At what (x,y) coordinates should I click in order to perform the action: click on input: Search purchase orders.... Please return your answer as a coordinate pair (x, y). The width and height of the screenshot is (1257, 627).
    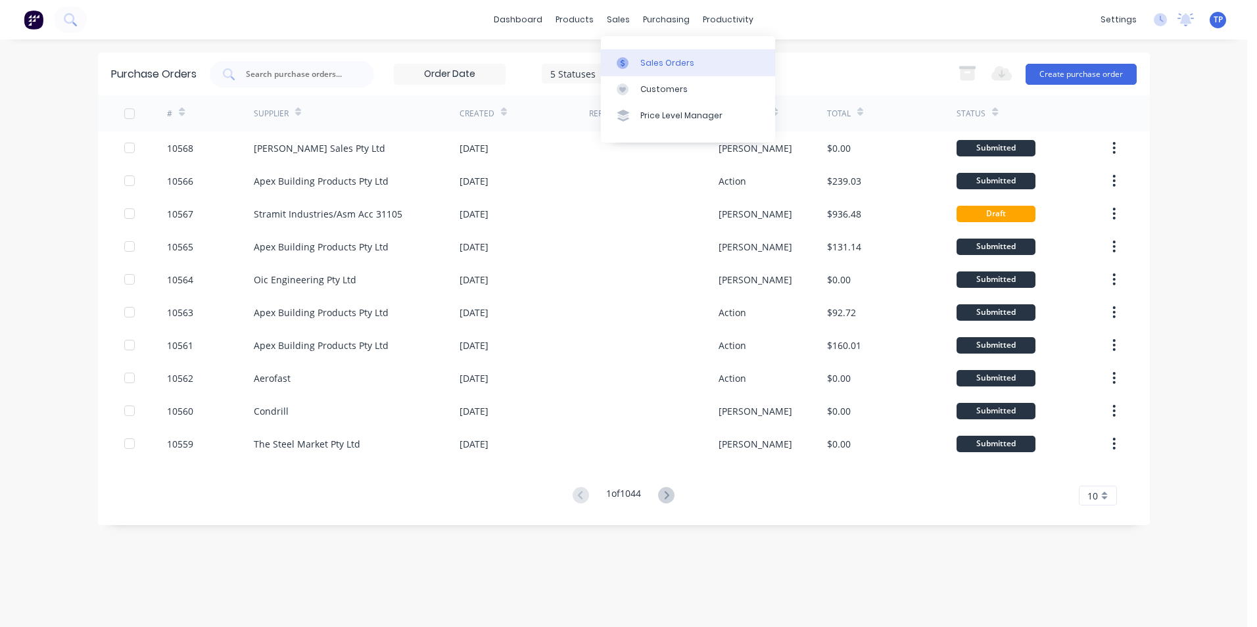
    Looking at the image, I should click on (299, 74).